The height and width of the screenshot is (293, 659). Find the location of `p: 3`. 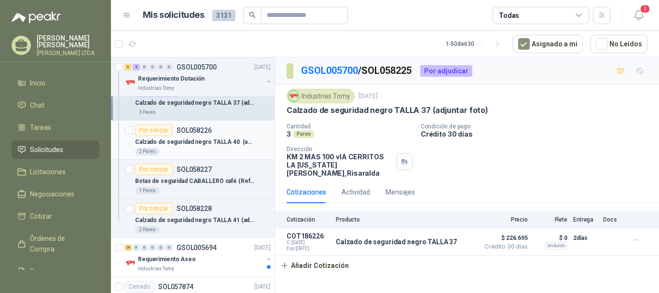

p: 3 is located at coordinates (288, 134).